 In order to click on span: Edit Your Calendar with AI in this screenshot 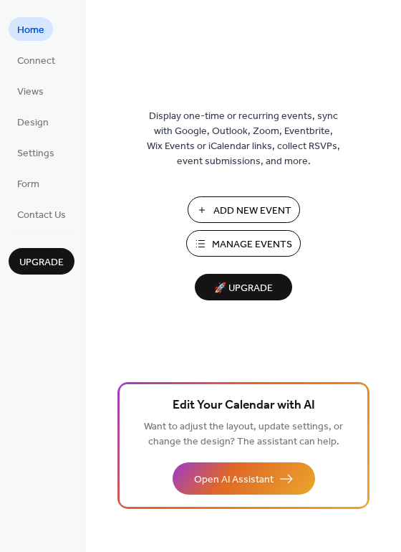, I will do `click(244, 405)`.